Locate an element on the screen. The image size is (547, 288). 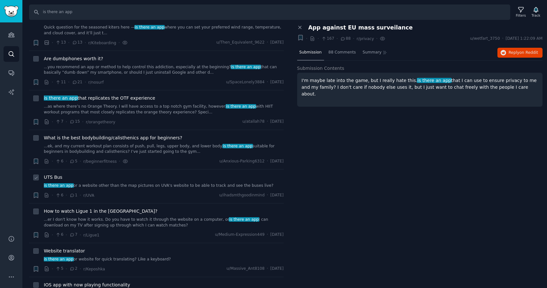
p: I'm maybe late into the game, but I really hate this. that I can use to ensure privacy to me and ... is located at coordinates (420, 87).